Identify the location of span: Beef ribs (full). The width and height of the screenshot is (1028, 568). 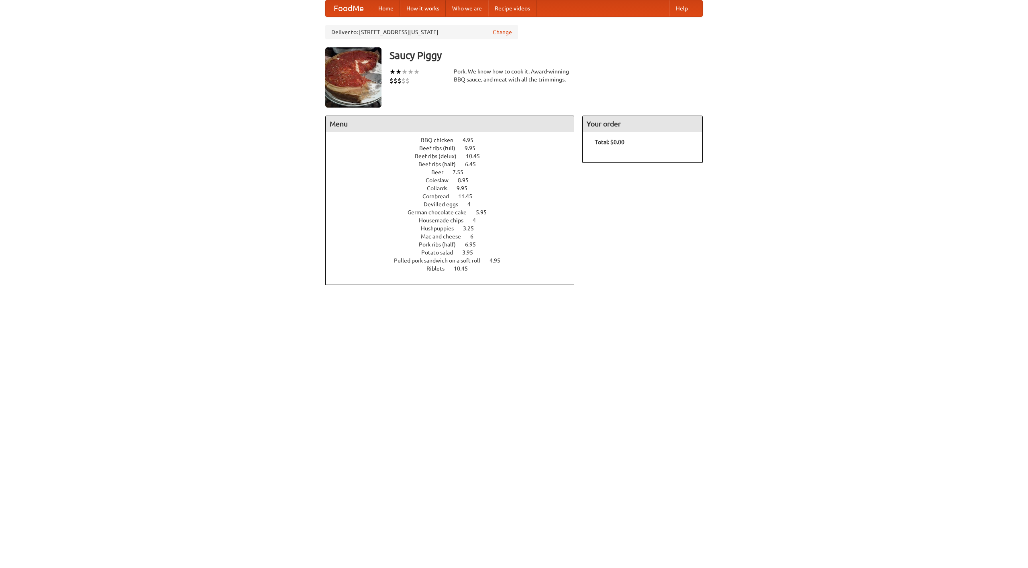
(441, 148).